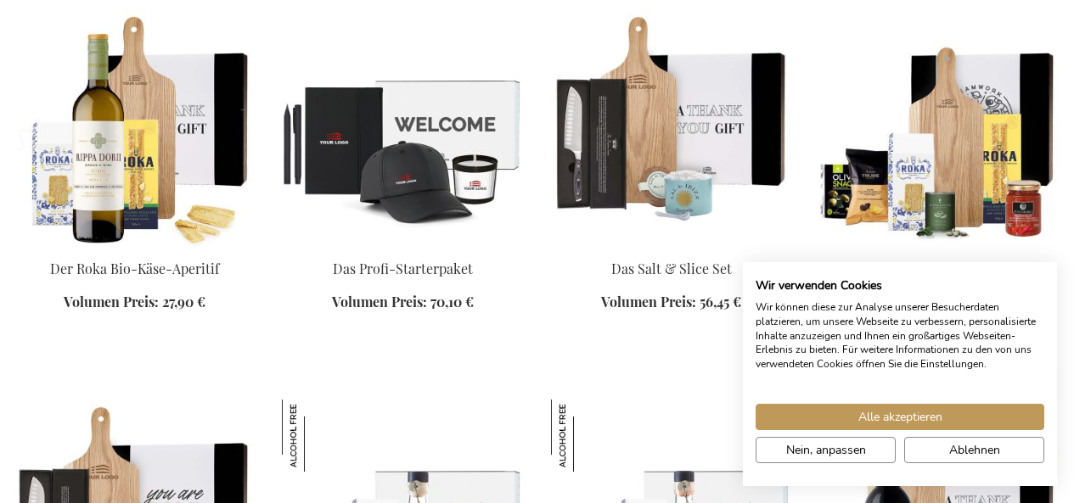 This screenshot has height=503, width=1074. What do you see at coordinates (900, 336) in the screenshot?
I see `p: Wir können diese zur Analyse unserer Besucherdaten platzieren, um unsere Webseite zu verbessern, ...` at bounding box center [900, 336].